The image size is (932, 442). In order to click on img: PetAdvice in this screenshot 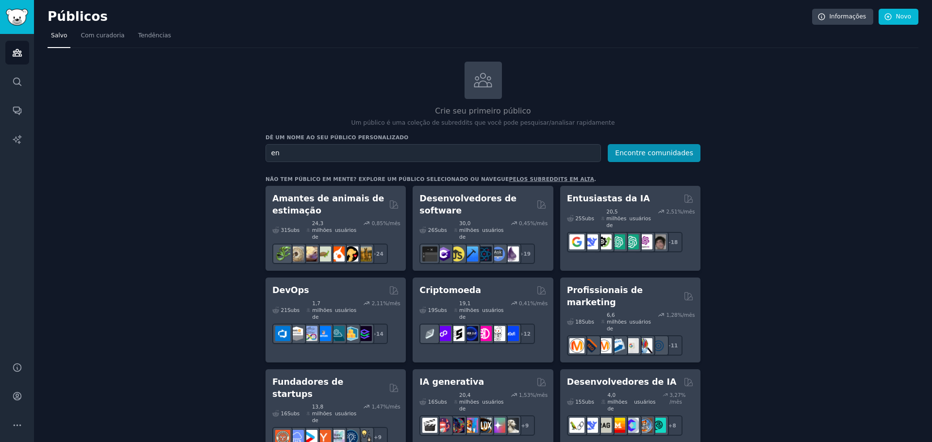, I will do `click(351, 254)`.